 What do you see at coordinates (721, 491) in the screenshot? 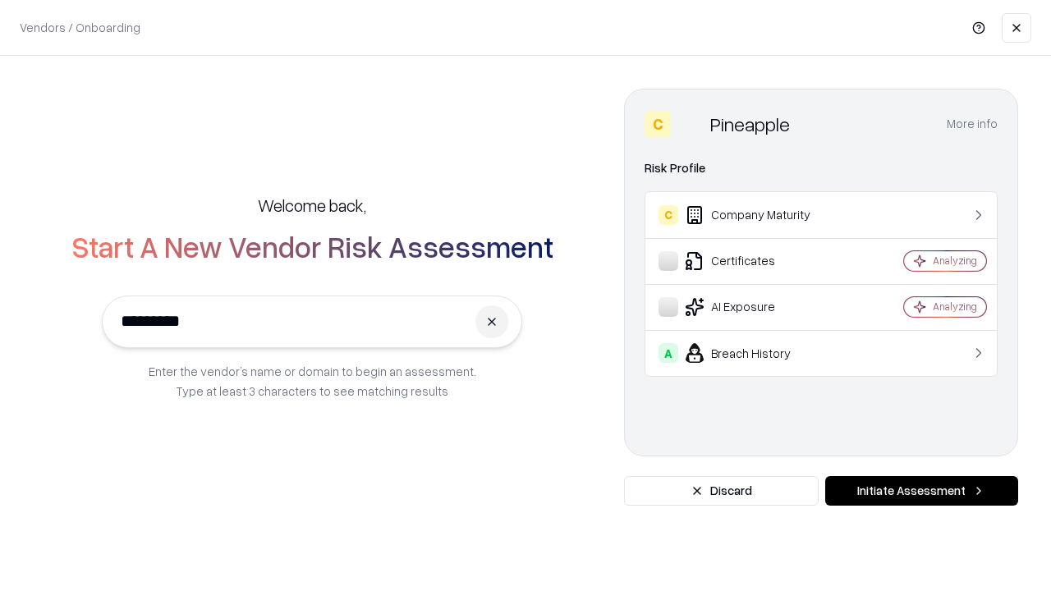
I see `button: Discard` at bounding box center [721, 491].